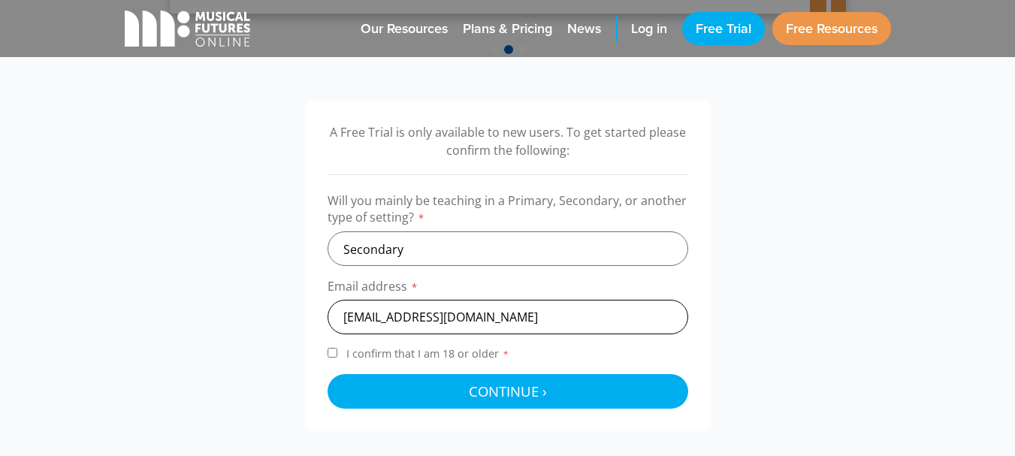 The width and height of the screenshot is (1015, 456). What do you see at coordinates (507, 29) in the screenshot?
I see `span: Plans & Pricing` at bounding box center [507, 29].